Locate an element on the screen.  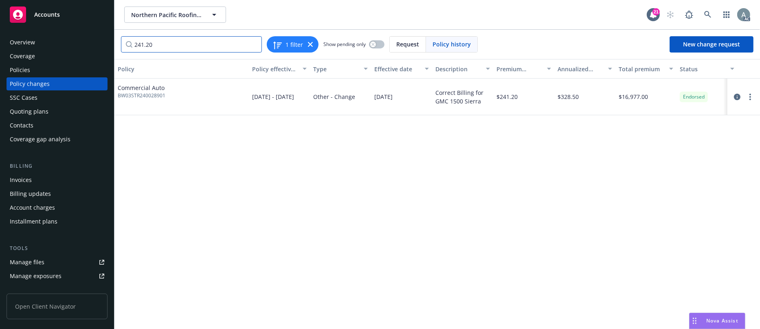
input: Filter by keyword... is located at coordinates (191, 44).